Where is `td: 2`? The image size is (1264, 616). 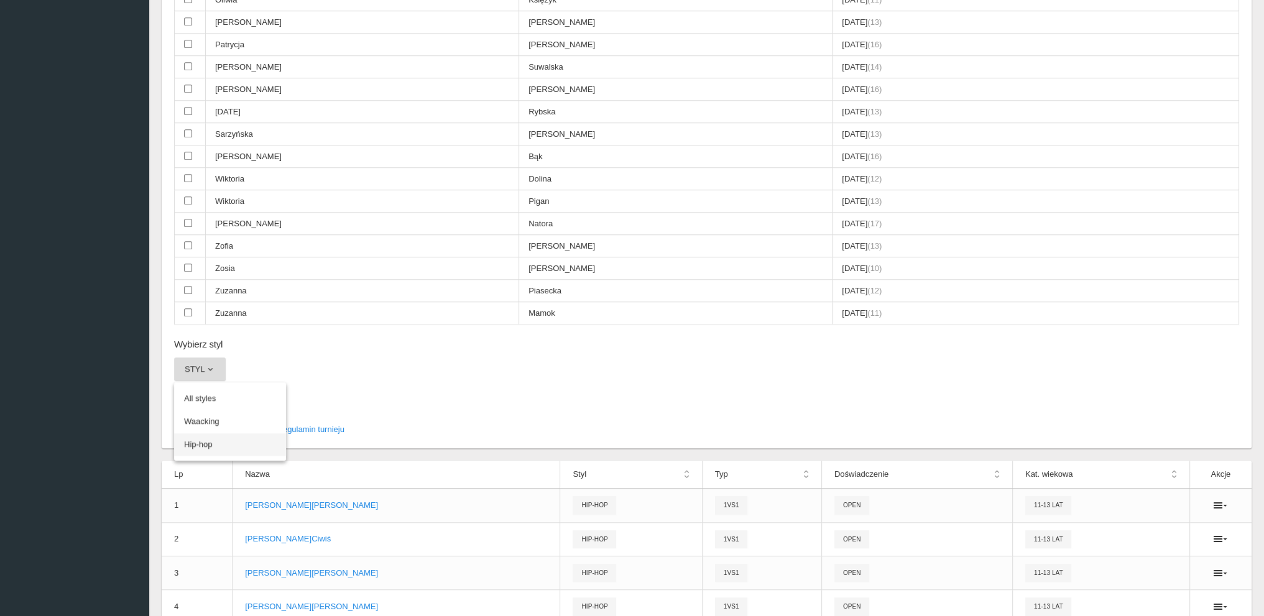
td: 2 is located at coordinates (197, 539).